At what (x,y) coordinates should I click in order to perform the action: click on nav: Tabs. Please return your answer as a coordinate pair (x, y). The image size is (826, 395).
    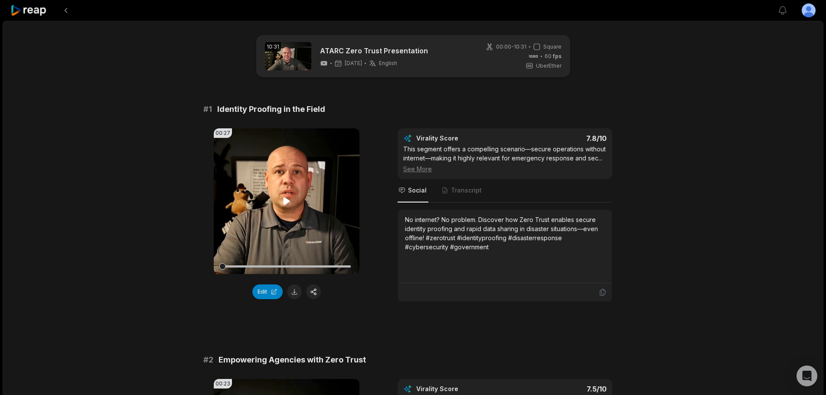
    Looking at the image, I should click on (505, 191).